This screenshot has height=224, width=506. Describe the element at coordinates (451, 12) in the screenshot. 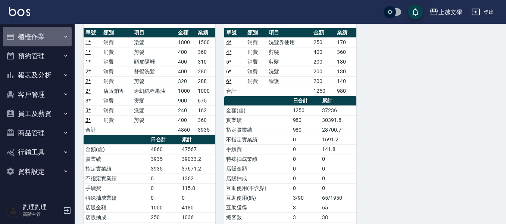

I see `div: 上越文學` at that location.